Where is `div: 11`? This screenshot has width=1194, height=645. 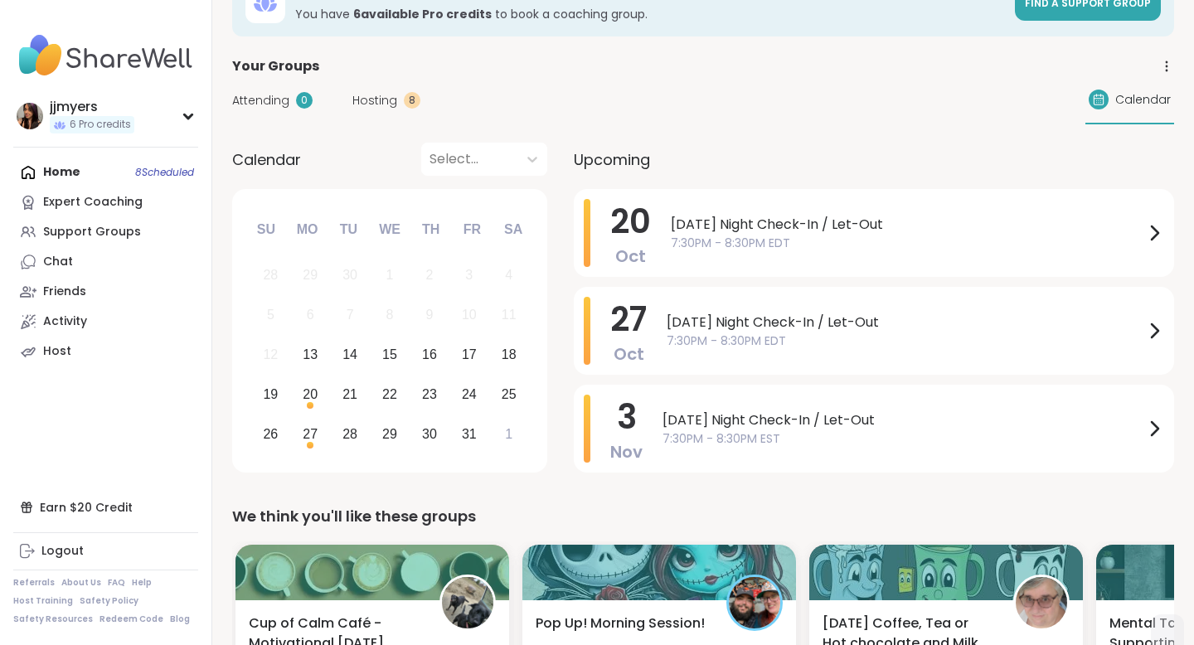 div: 11 is located at coordinates (509, 314).